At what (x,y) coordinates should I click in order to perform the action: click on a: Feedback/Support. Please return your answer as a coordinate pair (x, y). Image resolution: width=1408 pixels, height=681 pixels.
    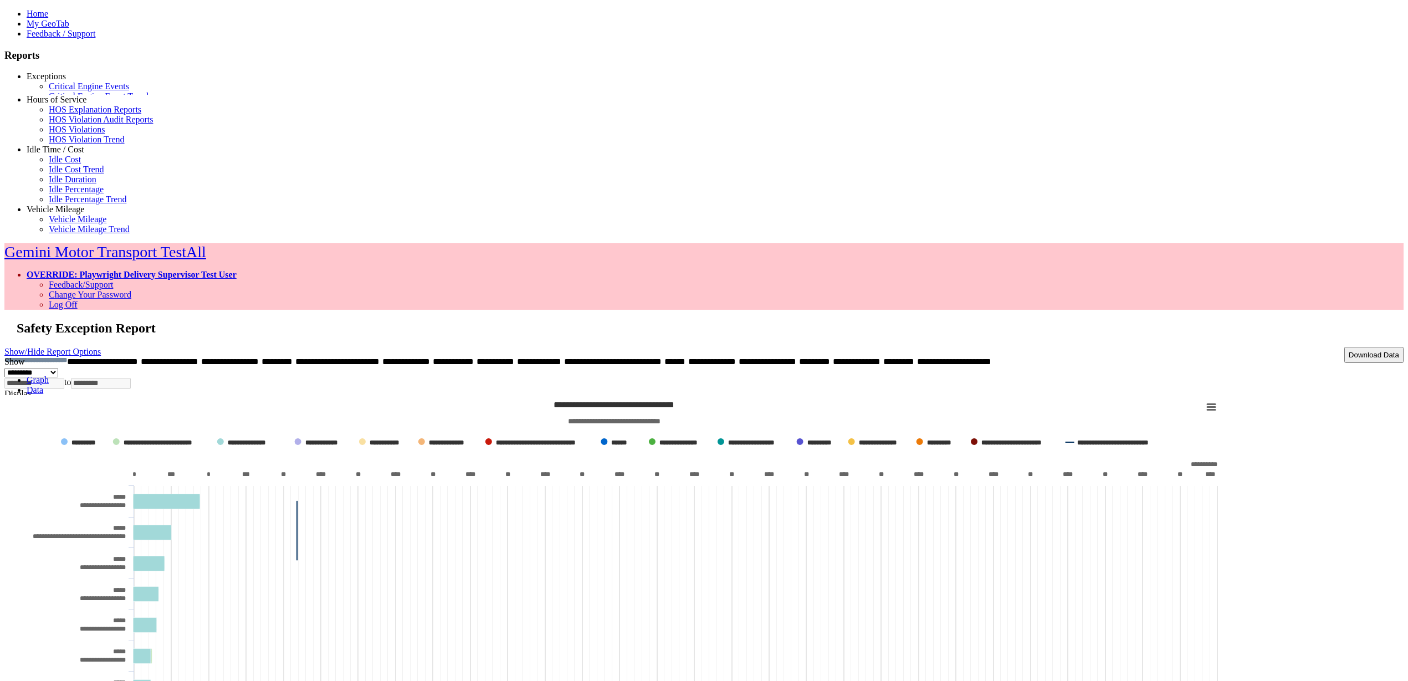
    Looking at the image, I should click on (81, 284).